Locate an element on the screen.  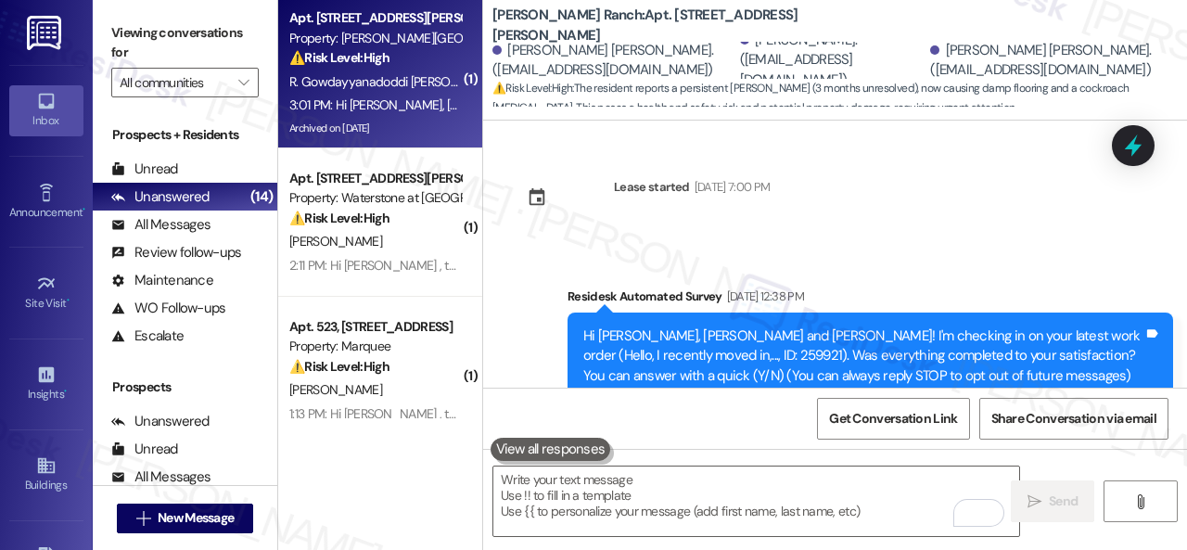
span: Get Conversation Link is located at coordinates (893, 418).